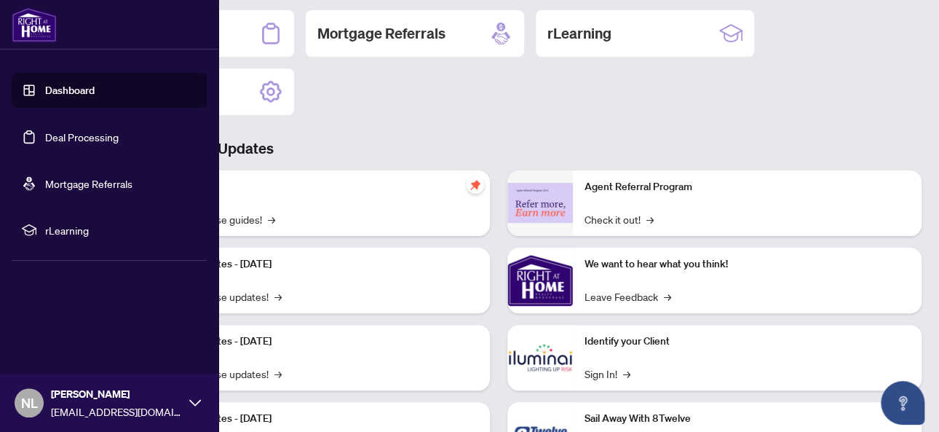 Image resolution: width=939 pixels, height=432 pixels. What do you see at coordinates (89, 183) in the screenshot?
I see `a: Mortgage Referrals` at bounding box center [89, 183].